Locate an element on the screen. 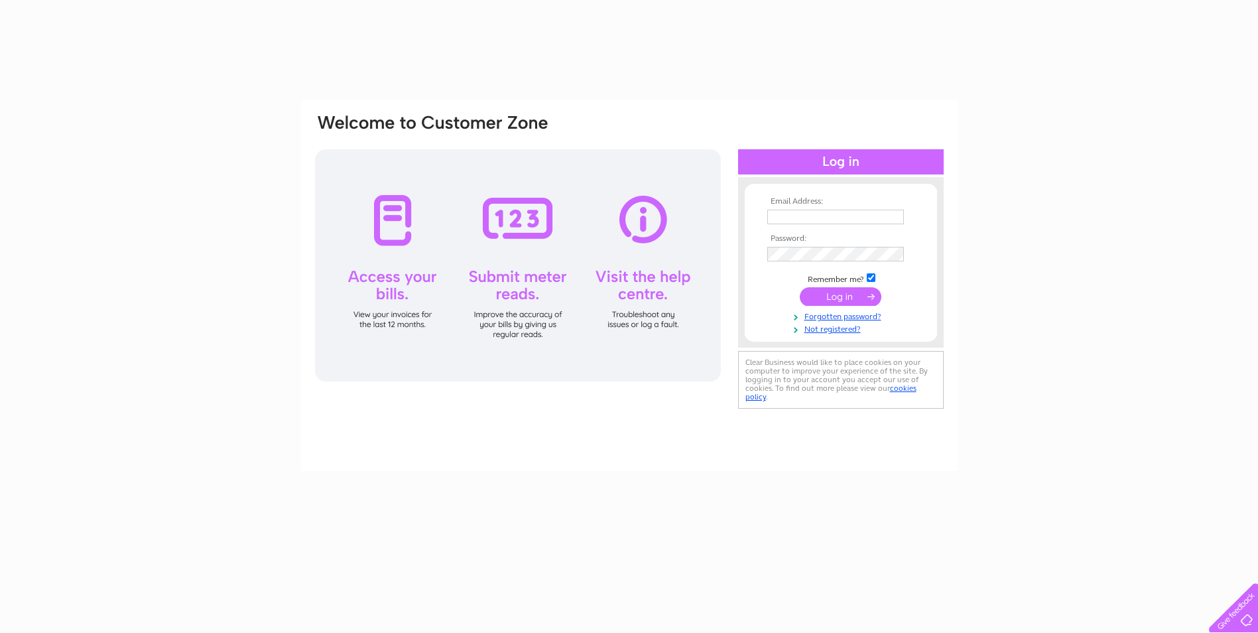 This screenshot has height=633, width=1258. a: Not registered? is located at coordinates (842, 328).